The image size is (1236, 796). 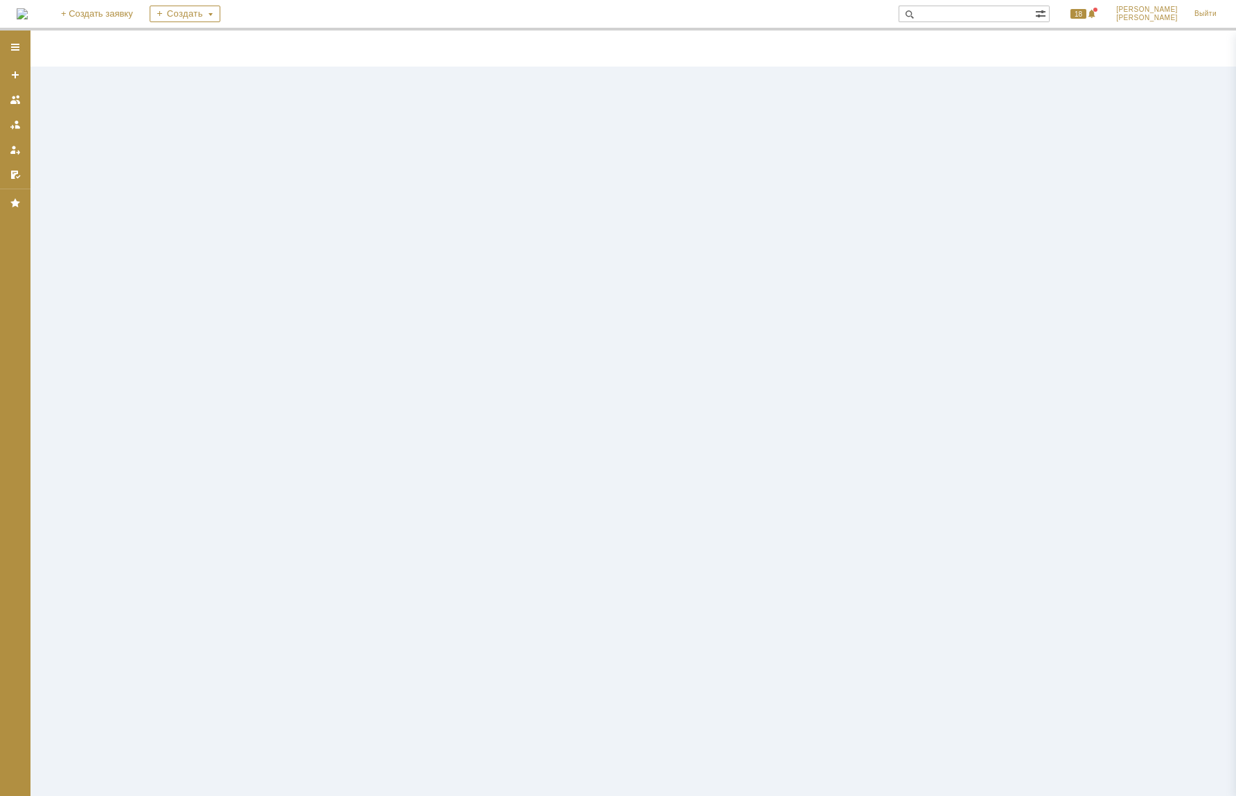 What do you see at coordinates (22, 14) in the screenshot?
I see `a: Перейти на домашнюю страницу` at bounding box center [22, 14].